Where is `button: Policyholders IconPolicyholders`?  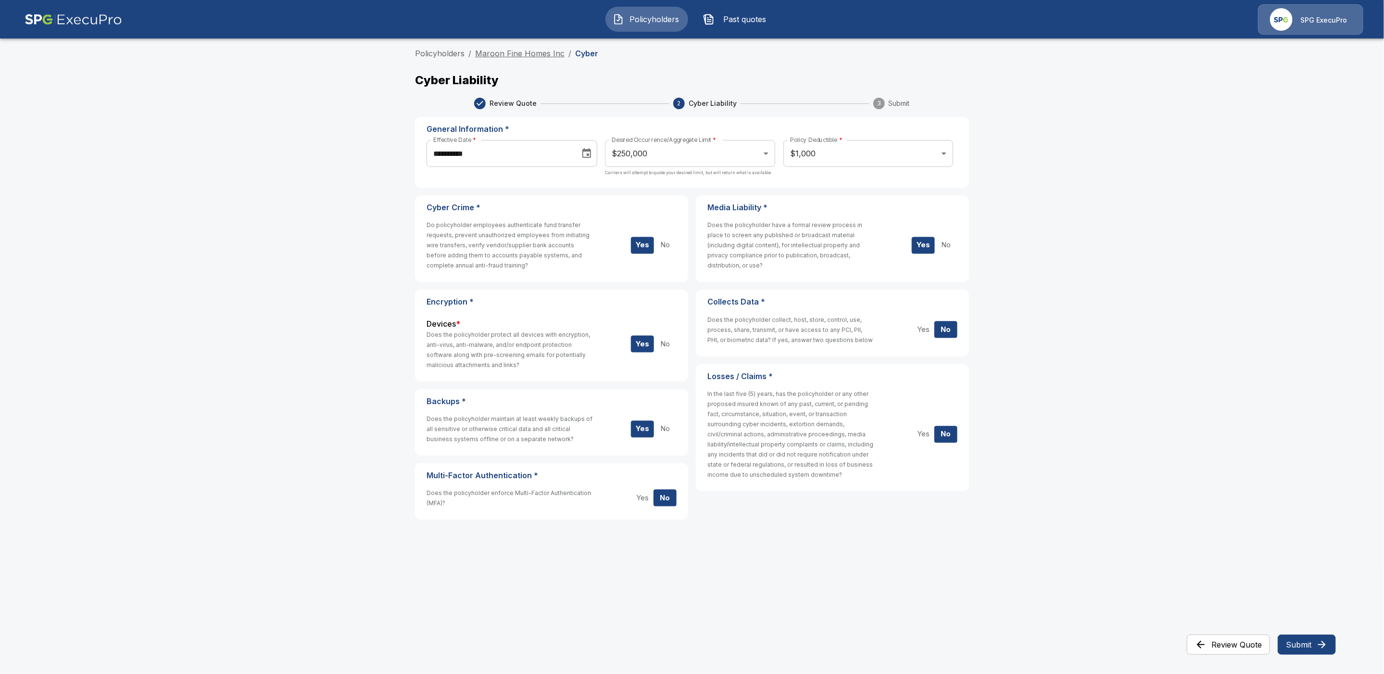
button: Policyholders IconPolicyholders is located at coordinates (647, 19).